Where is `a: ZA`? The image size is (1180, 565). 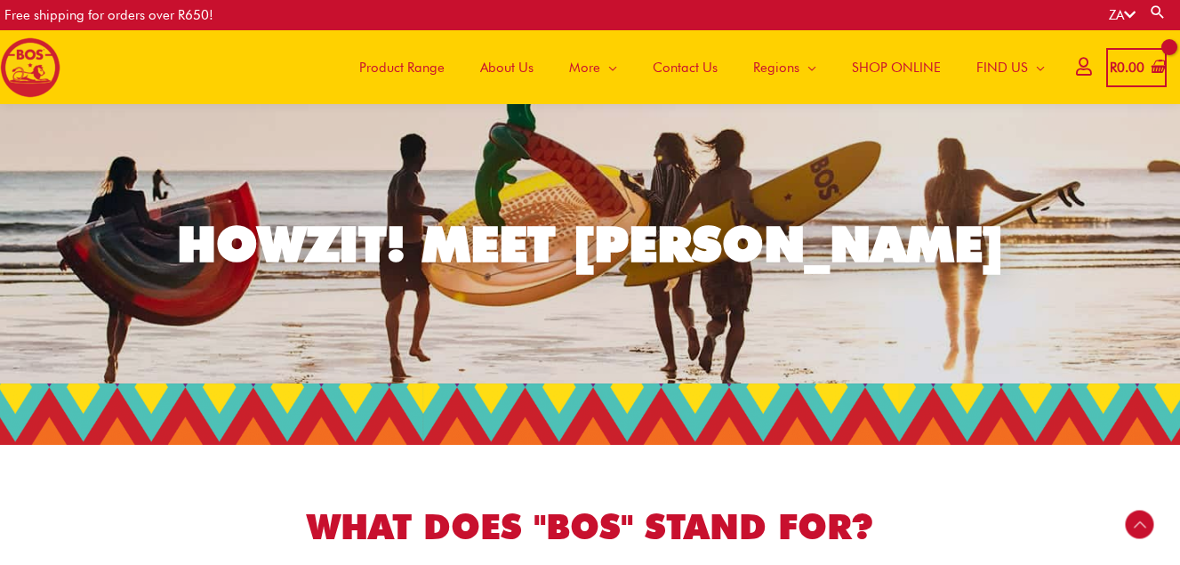
a: ZA is located at coordinates (1122, 15).